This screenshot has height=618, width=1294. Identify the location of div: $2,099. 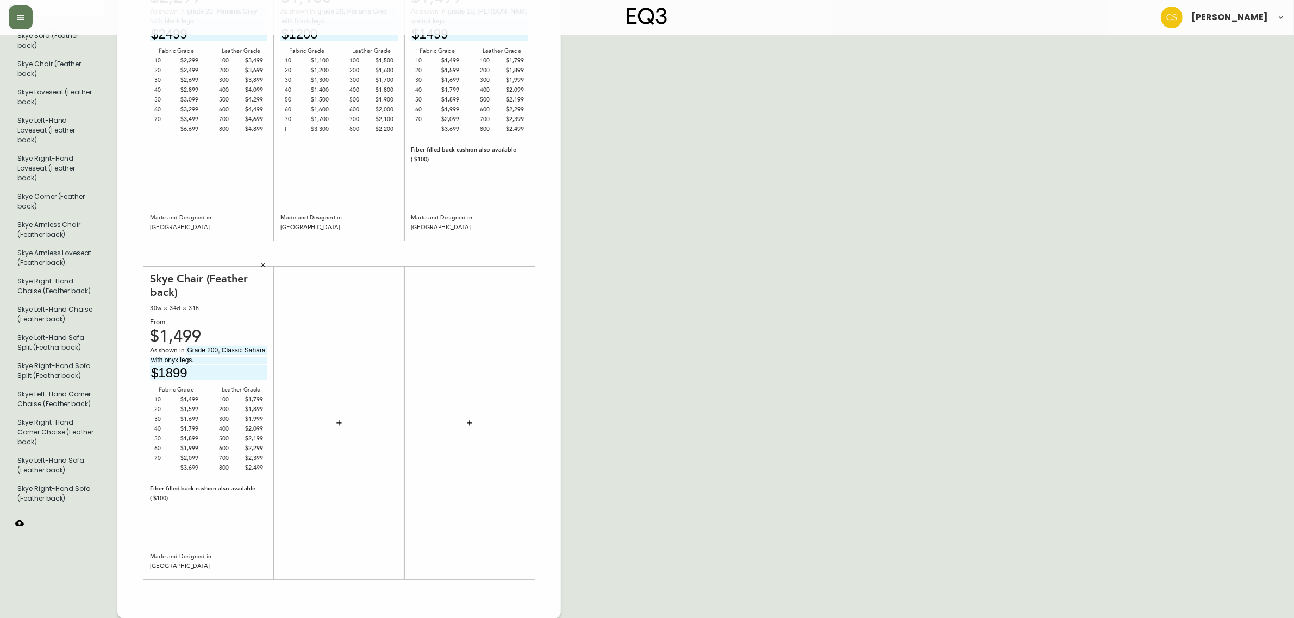
(448, 120).